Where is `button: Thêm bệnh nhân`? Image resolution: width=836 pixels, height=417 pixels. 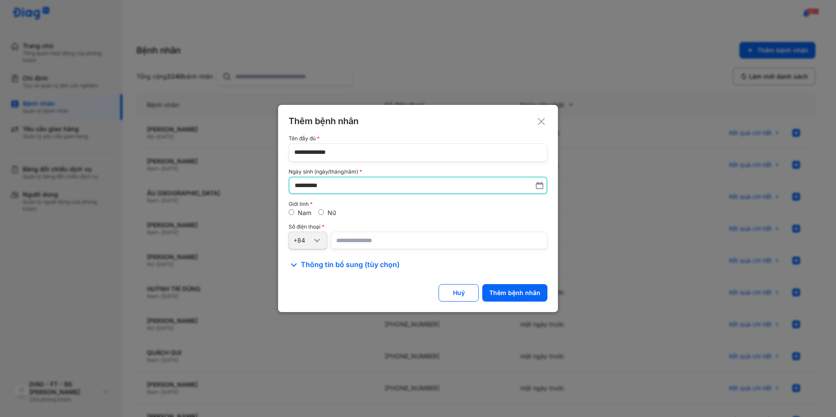 button: Thêm bệnh nhân is located at coordinates (514, 293).